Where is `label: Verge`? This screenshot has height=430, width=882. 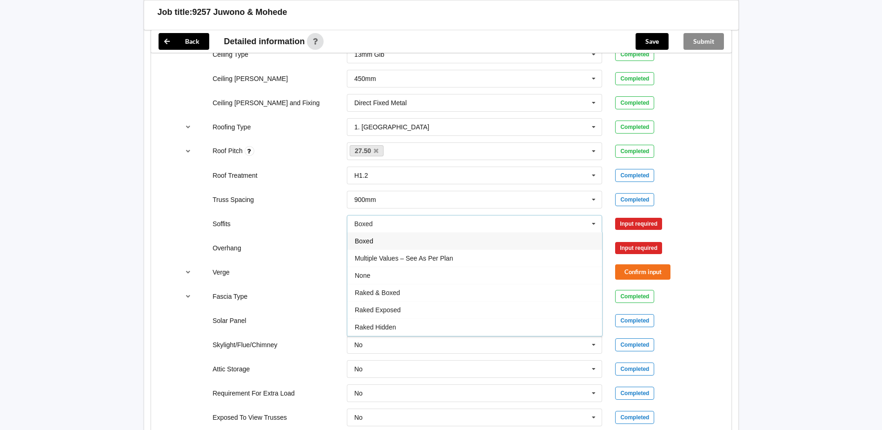
label: Verge is located at coordinates (221, 272).